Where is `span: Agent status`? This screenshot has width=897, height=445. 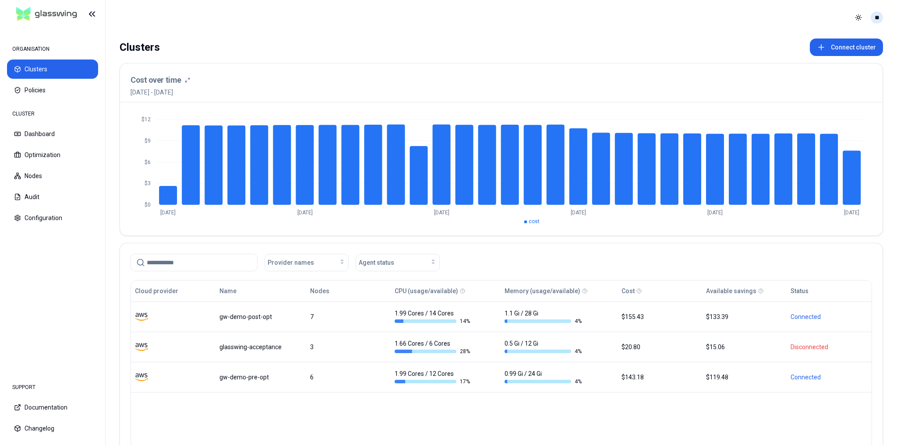
span: Agent status is located at coordinates (376, 263).